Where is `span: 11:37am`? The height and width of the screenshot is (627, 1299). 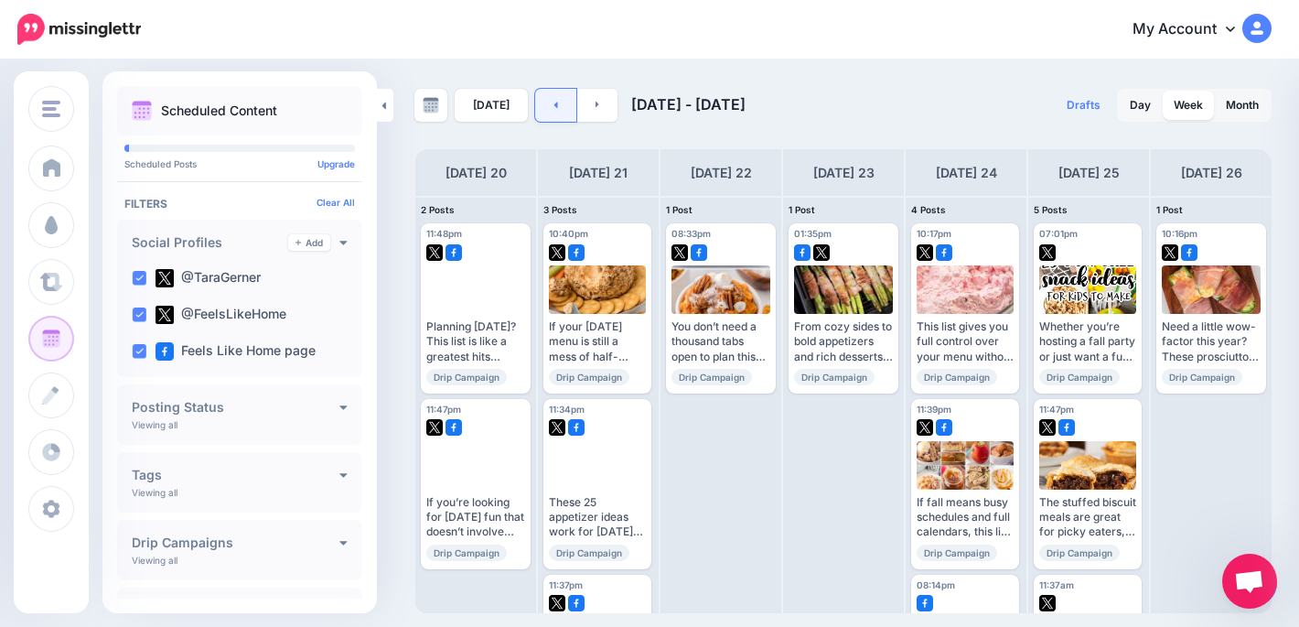 span: 11:37am is located at coordinates (1057, 585).